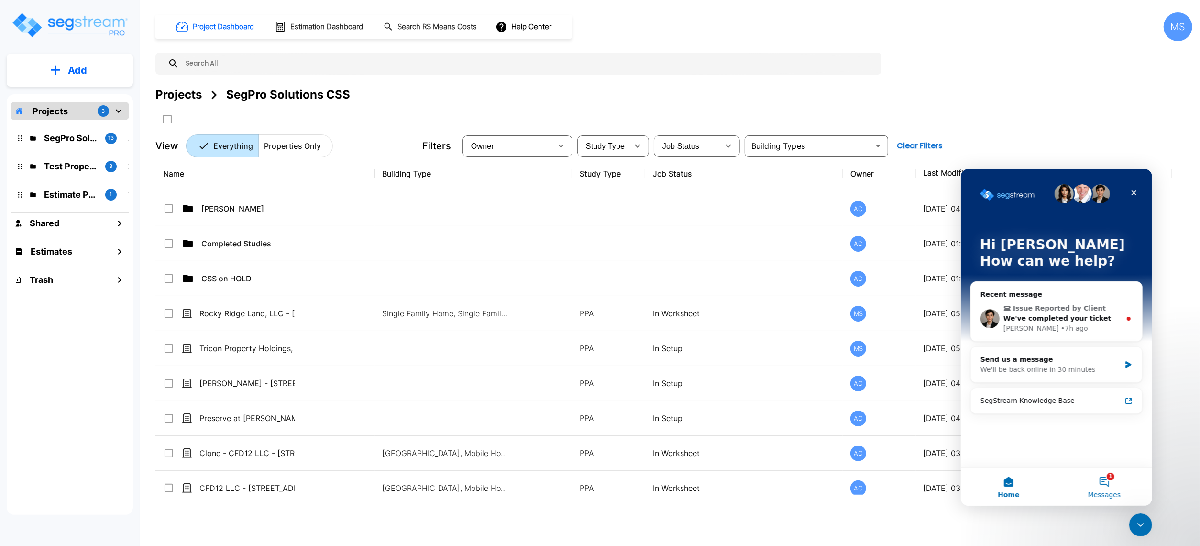  I want to click on a: SegStream Knowledge Base, so click(96, 232).